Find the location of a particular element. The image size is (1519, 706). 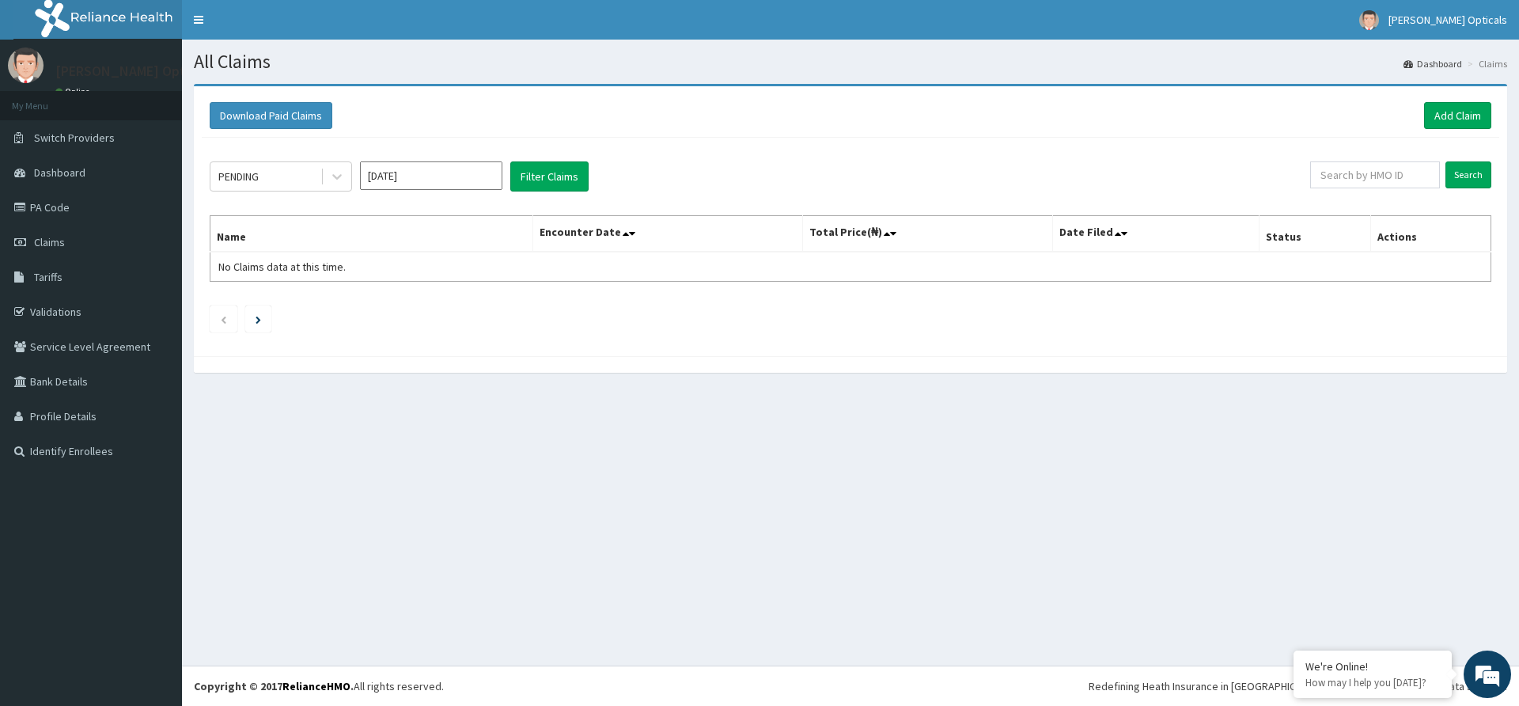

th: Date Filed is located at coordinates (1155, 234).